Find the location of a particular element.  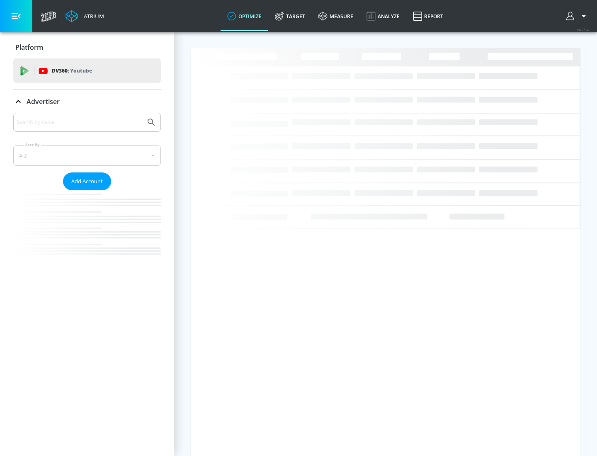

div: A-Z is located at coordinates (87, 155).